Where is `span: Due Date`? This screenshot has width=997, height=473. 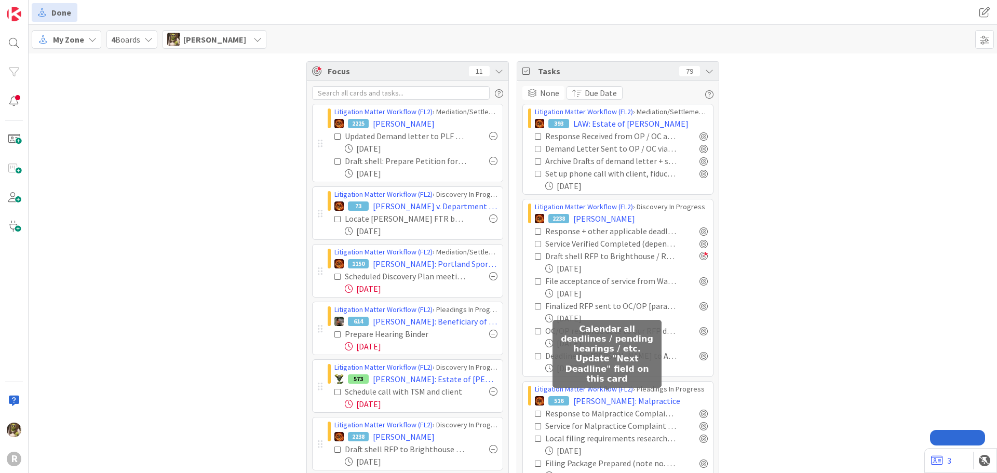
span: Due Date is located at coordinates (601, 93).